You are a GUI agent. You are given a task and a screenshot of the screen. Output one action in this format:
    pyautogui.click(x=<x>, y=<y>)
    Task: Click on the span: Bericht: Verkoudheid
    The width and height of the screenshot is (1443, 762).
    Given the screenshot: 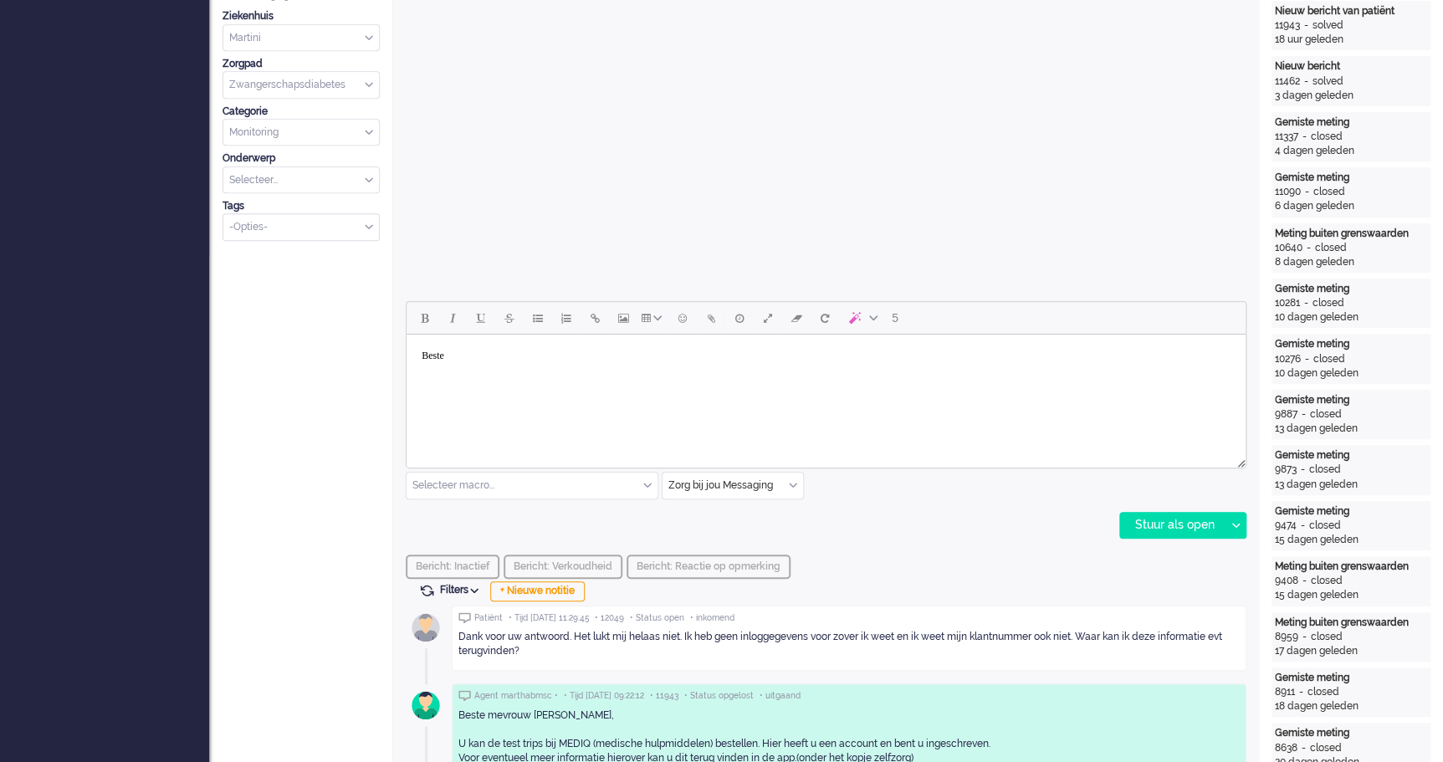 What is the action you would take?
    pyautogui.click(x=563, y=566)
    